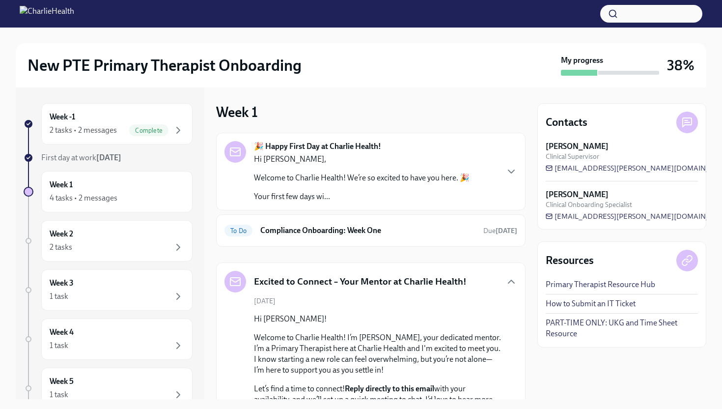 This screenshot has width=722, height=409. Describe the element at coordinates (317, 146) in the screenshot. I see `strong: 🎉 Happy First Day at Charlie Health!` at that location.